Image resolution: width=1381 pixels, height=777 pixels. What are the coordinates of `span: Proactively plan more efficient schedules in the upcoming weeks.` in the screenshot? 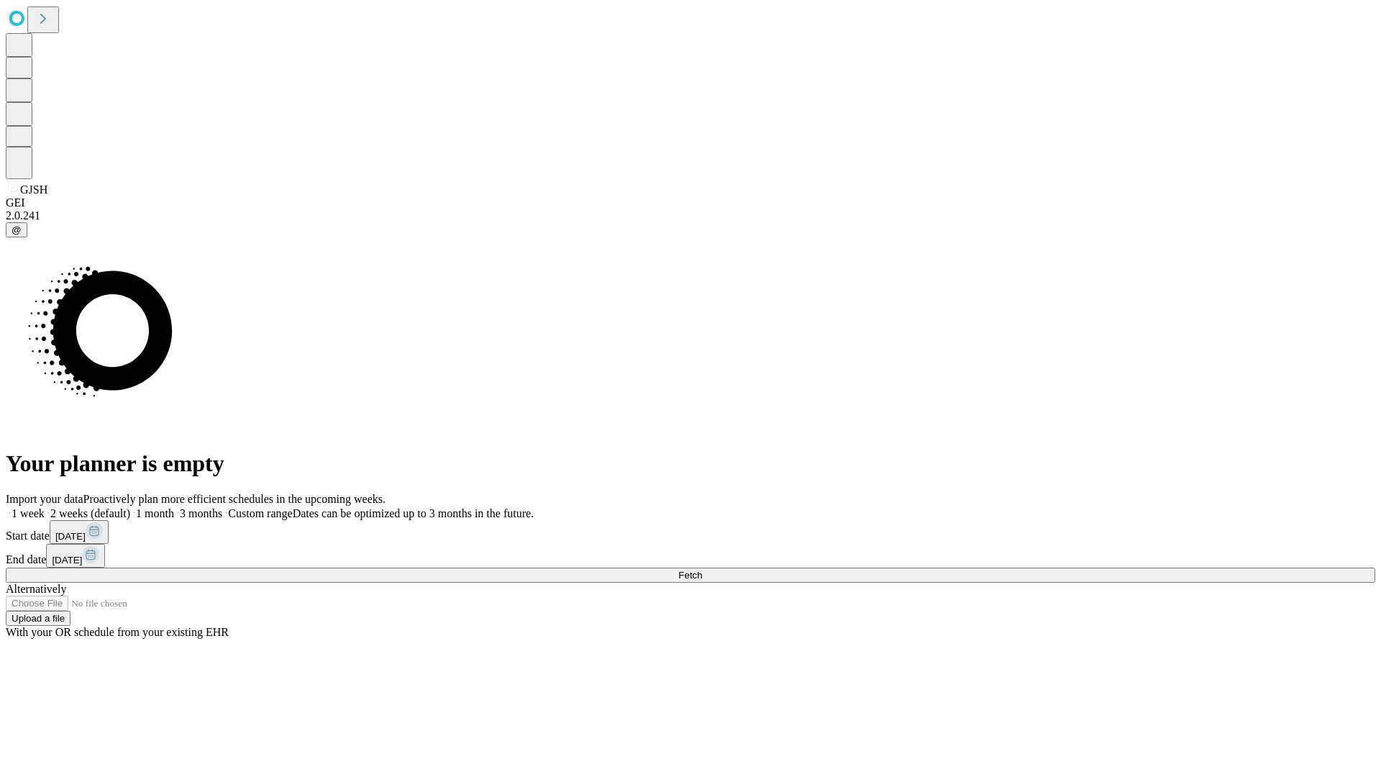 It's located at (235, 499).